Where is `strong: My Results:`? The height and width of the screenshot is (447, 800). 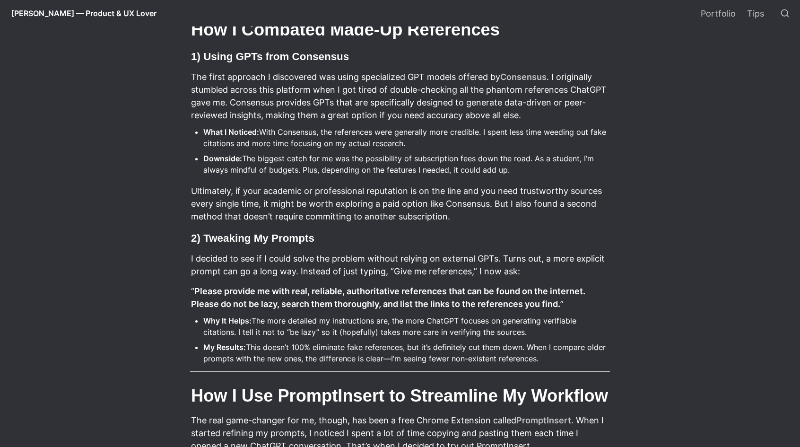
strong: My Results: is located at coordinates (225, 347).